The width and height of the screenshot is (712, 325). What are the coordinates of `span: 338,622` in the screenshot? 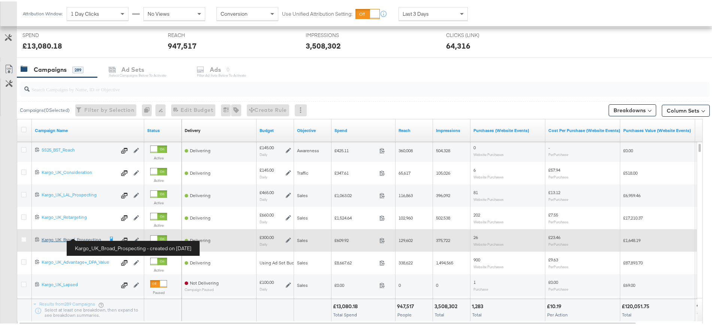 It's located at (406, 261).